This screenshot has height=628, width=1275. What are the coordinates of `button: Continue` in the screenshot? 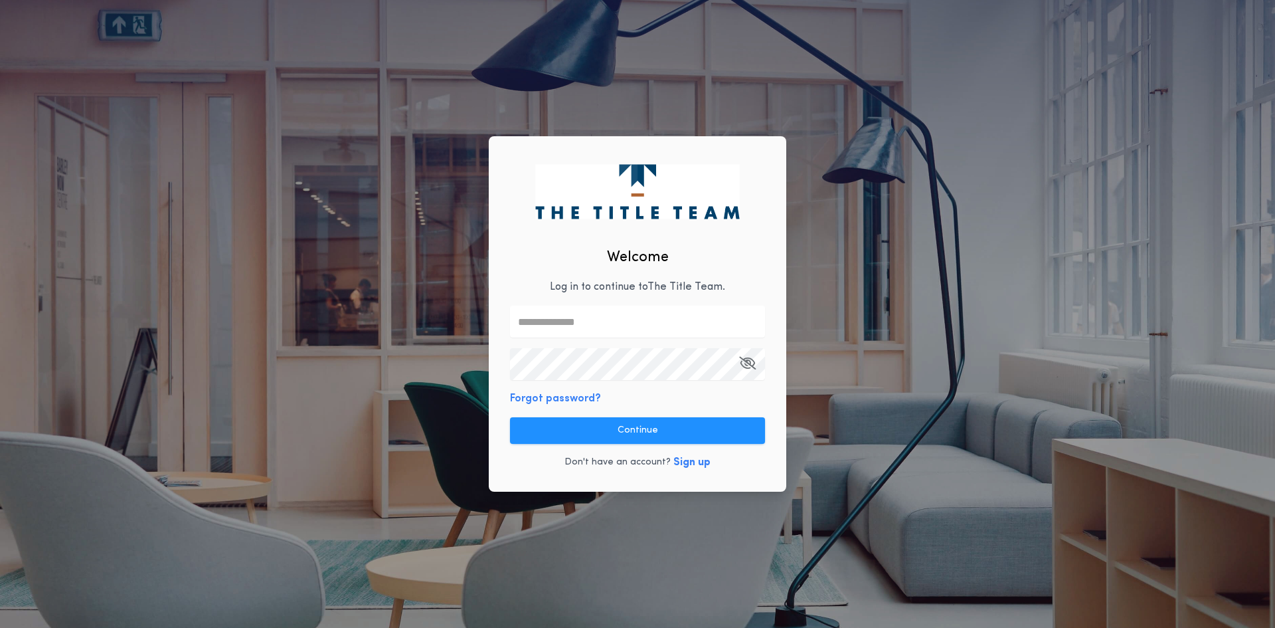 It's located at (638, 430).